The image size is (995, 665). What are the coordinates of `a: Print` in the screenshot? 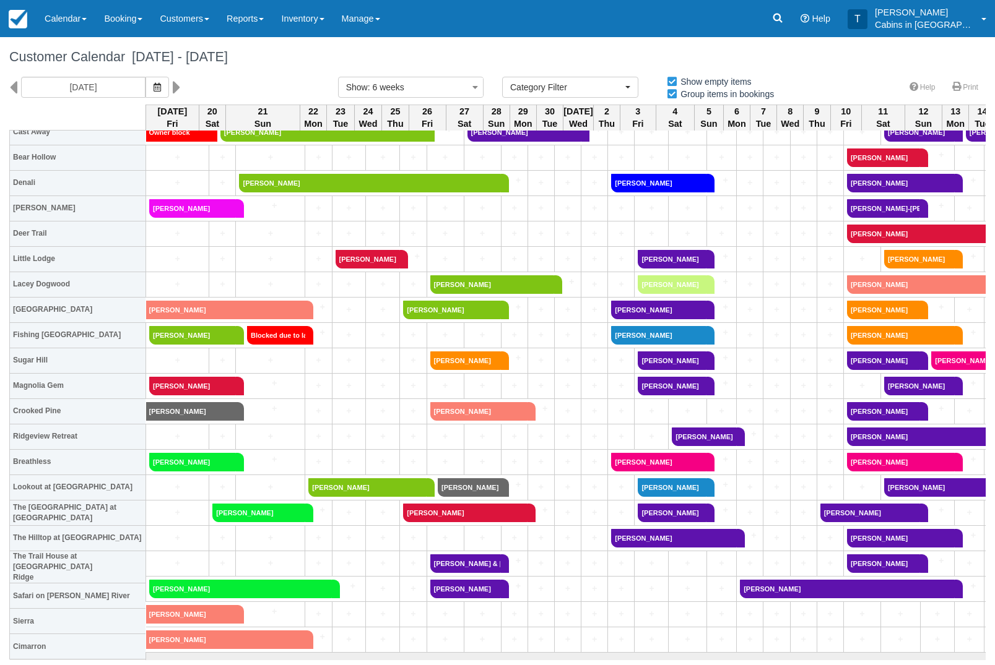 It's located at (965, 87).